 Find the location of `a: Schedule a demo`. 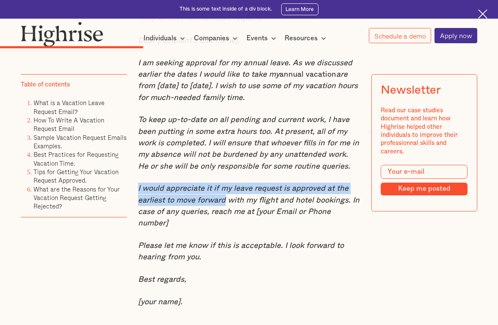

a: Schedule a demo is located at coordinates (400, 36).